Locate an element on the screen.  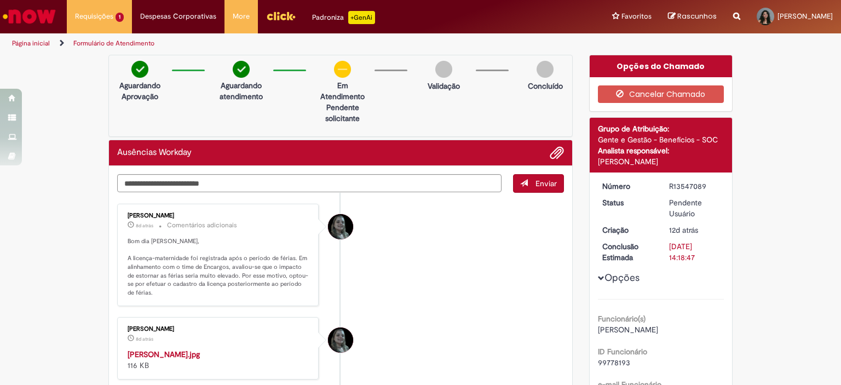
dt: Criação is located at coordinates (628, 230).